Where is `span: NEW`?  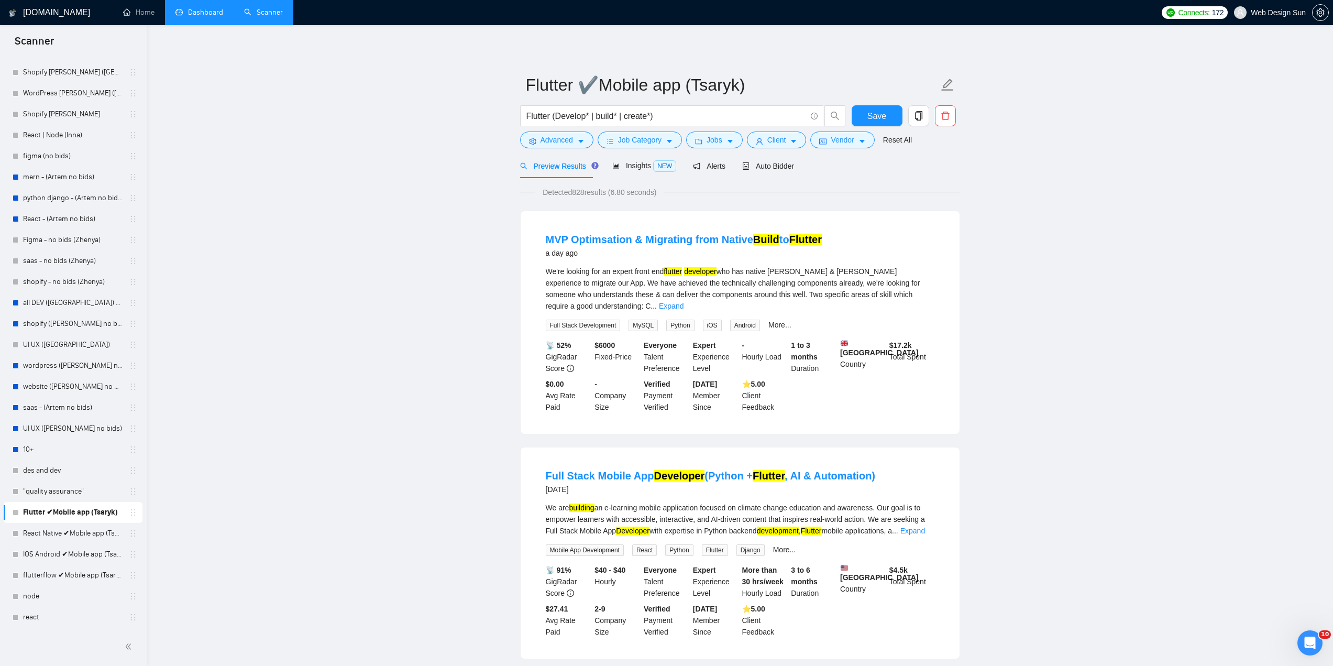
span: NEW is located at coordinates (665, 166).